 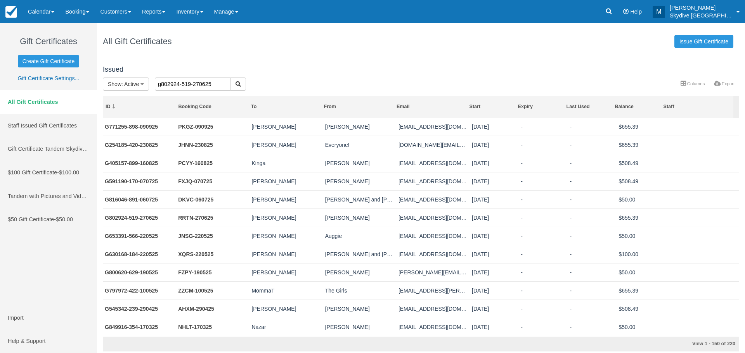 What do you see at coordinates (360, 127) in the screenshot?
I see `td: Srushti Desai` at bounding box center [360, 127].